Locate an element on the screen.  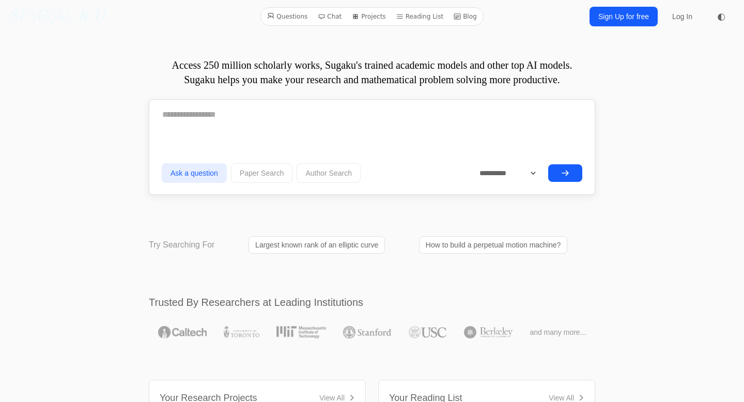
a: Reading List is located at coordinates (420, 17).